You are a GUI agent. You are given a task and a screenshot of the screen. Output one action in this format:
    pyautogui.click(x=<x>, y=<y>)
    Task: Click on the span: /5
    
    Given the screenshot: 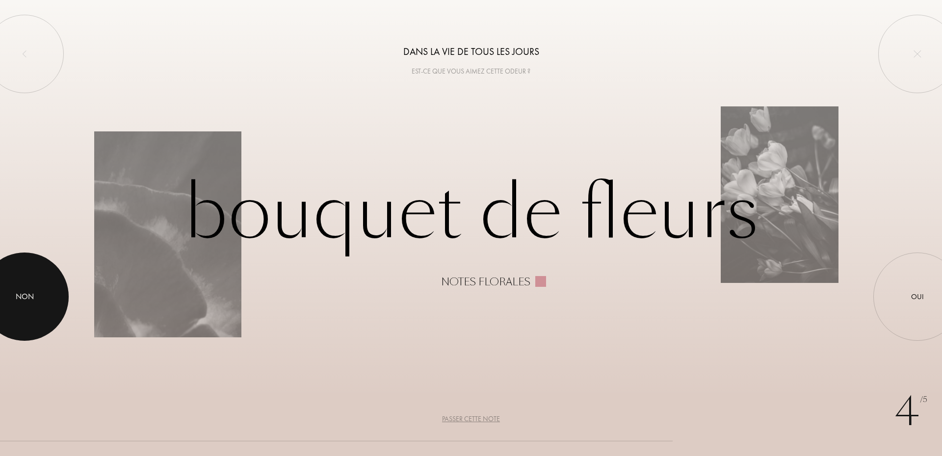 What is the action you would take?
    pyautogui.click(x=923, y=400)
    